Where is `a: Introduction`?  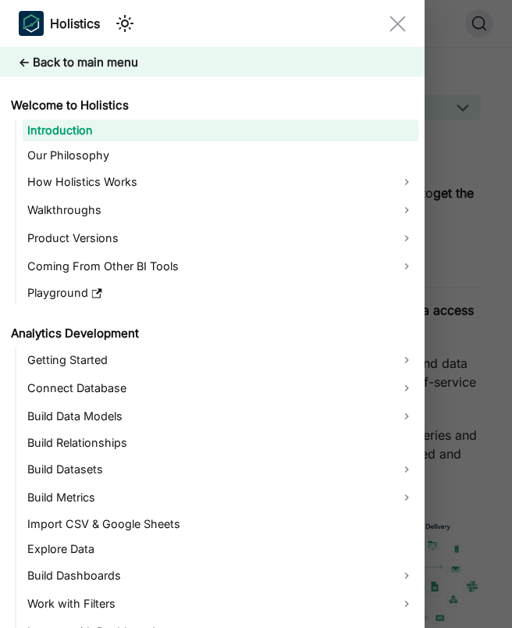 a: Introduction is located at coordinates (220, 130).